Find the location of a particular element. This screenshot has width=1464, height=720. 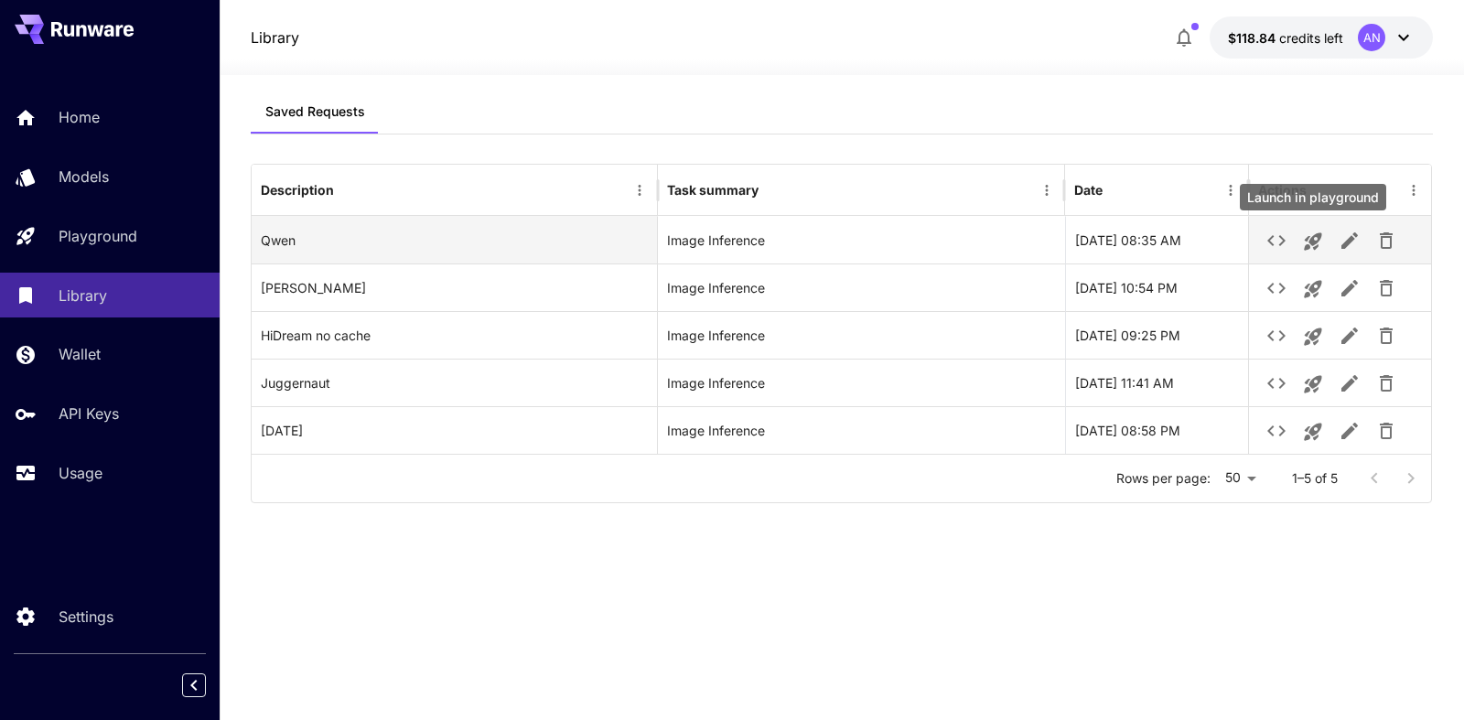

div: 11-06-2025 09:25 PM is located at coordinates (1157, 335).